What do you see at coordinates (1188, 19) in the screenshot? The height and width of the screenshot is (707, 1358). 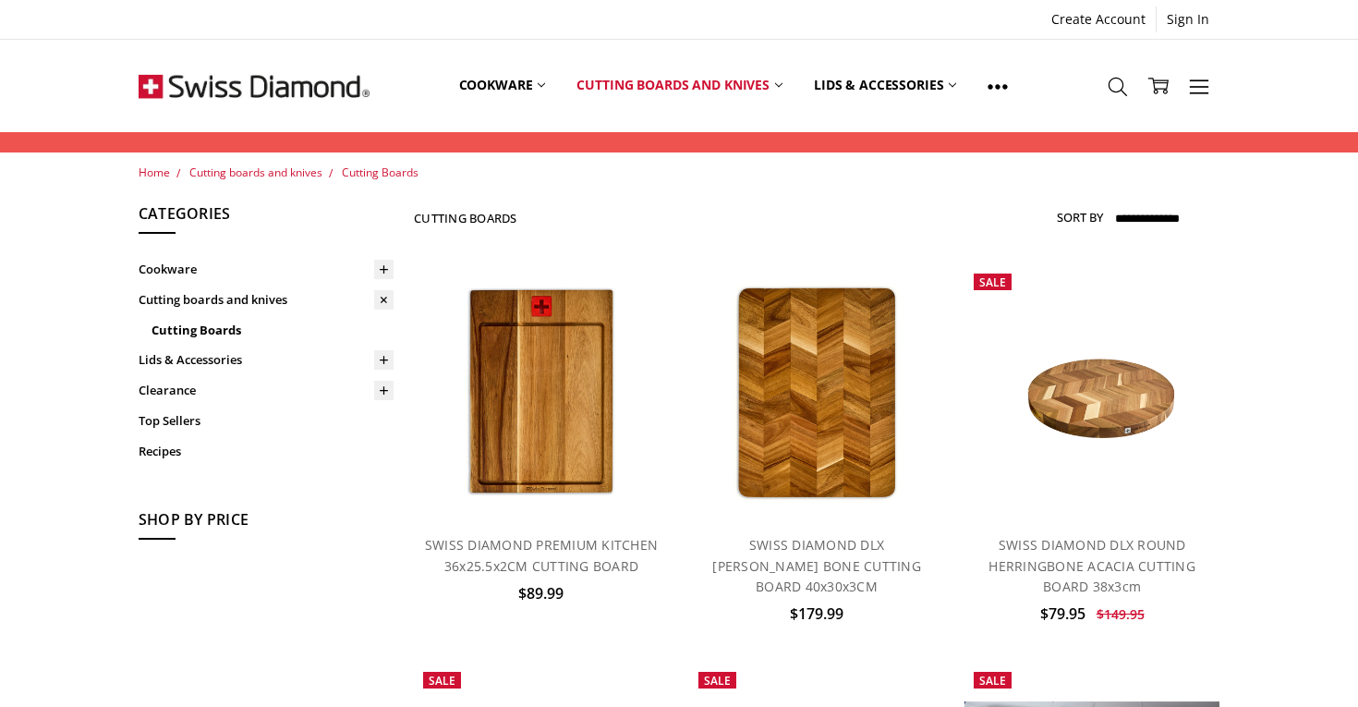 I see `a: Sign In` at bounding box center [1188, 19].